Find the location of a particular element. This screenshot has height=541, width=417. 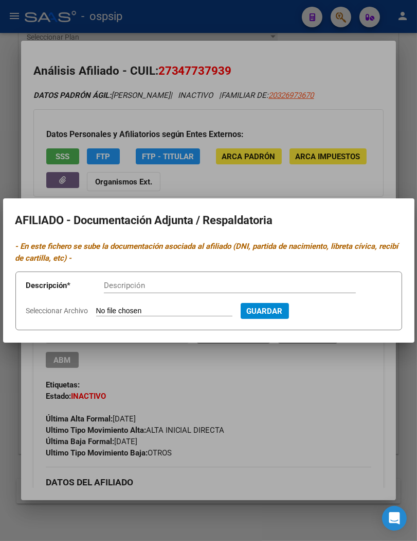

span: Guardar is located at coordinates (265, 311).